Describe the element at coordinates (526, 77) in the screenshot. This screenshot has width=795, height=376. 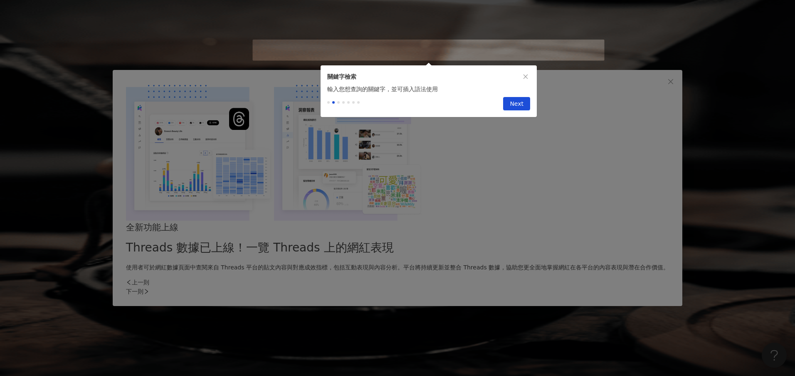
I see `span: close` at that location.